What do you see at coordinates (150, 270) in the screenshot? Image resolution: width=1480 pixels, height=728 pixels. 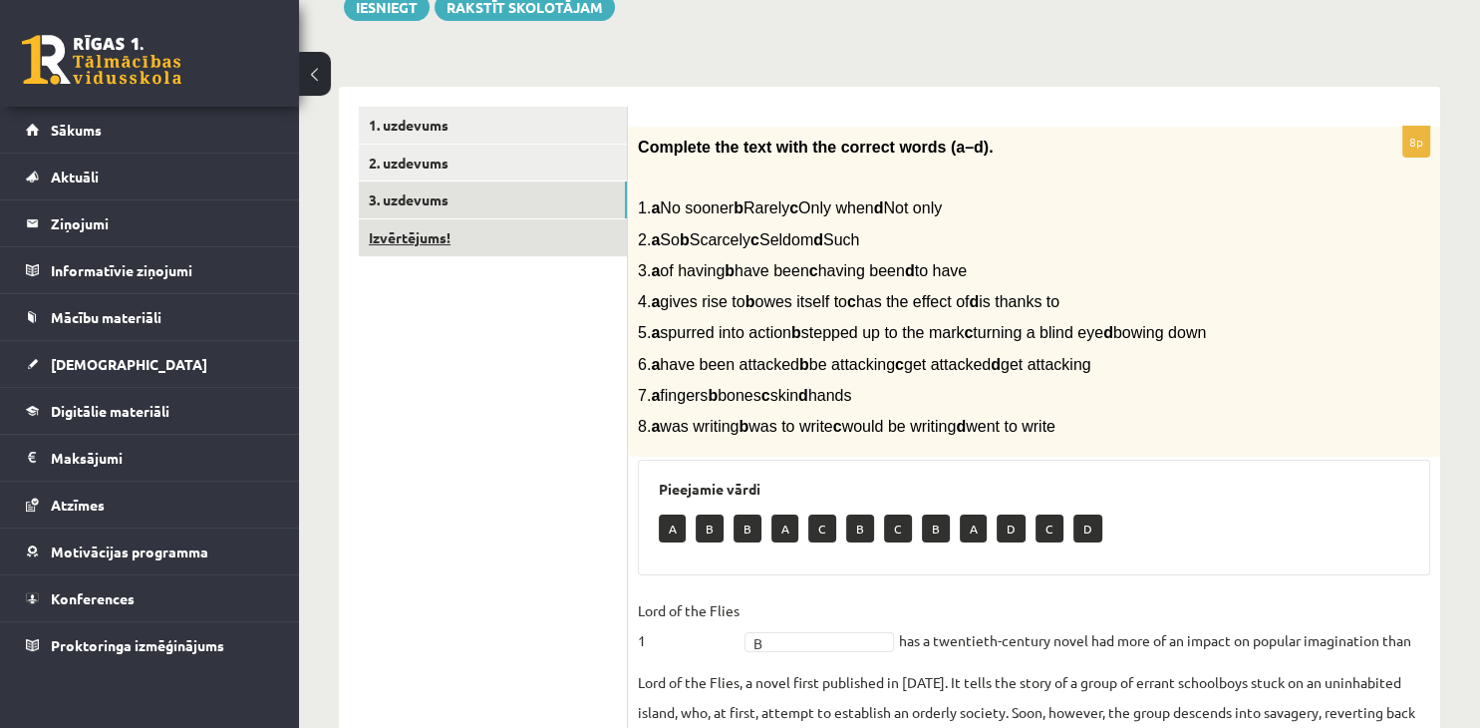 I see `a: Informatīvie ziņojumi` at bounding box center [150, 270].